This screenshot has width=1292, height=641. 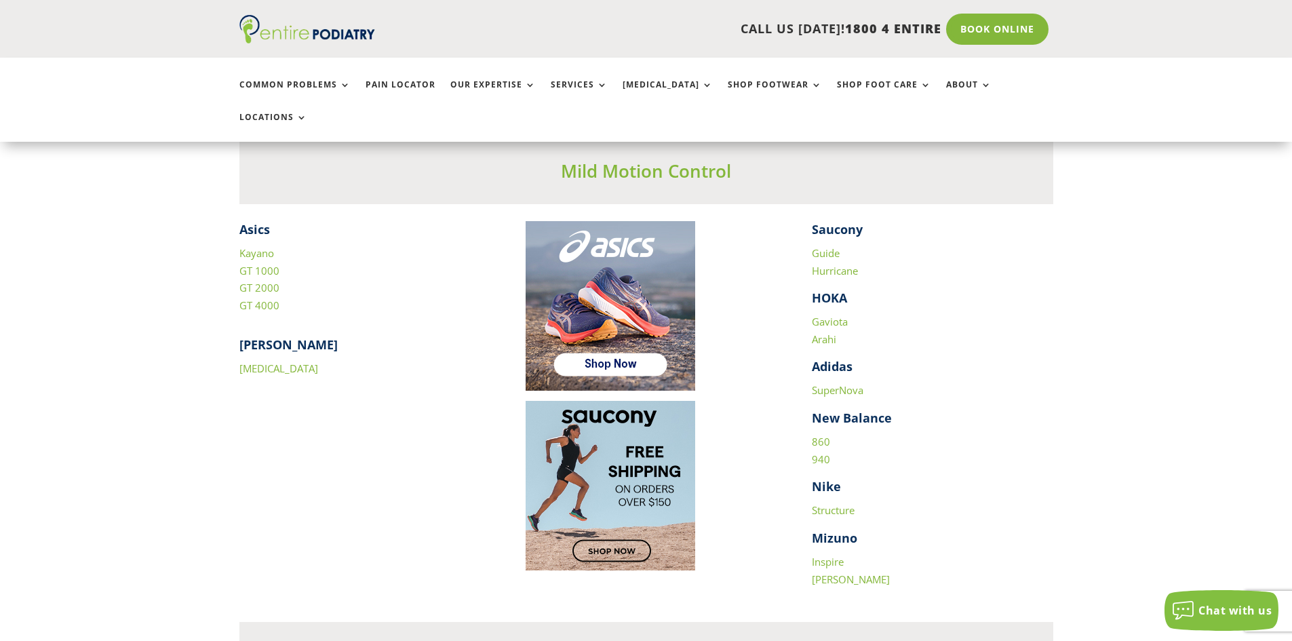 I want to click on a: Arahi, so click(x=824, y=339).